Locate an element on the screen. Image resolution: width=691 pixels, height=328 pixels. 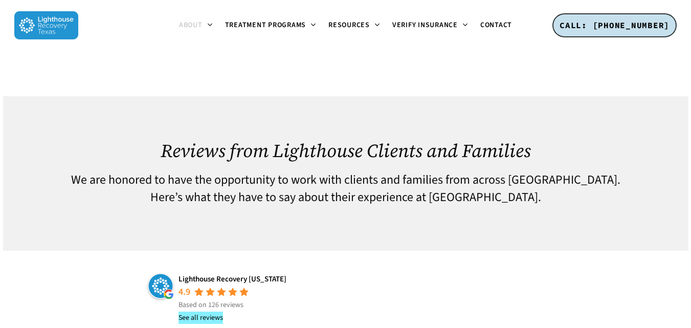
h1: Reviews from Lighthouse Clients and Families is located at coordinates (345, 150).